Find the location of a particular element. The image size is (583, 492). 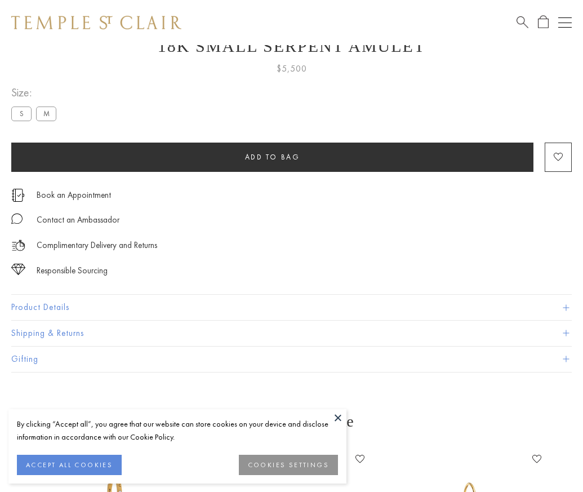

label: M is located at coordinates (46, 113).